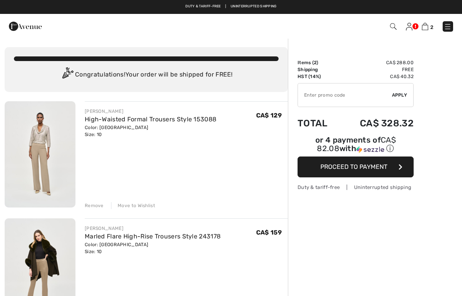  Describe the element at coordinates (133, 206) in the screenshot. I see `div: Move to Wishlist` at that location.